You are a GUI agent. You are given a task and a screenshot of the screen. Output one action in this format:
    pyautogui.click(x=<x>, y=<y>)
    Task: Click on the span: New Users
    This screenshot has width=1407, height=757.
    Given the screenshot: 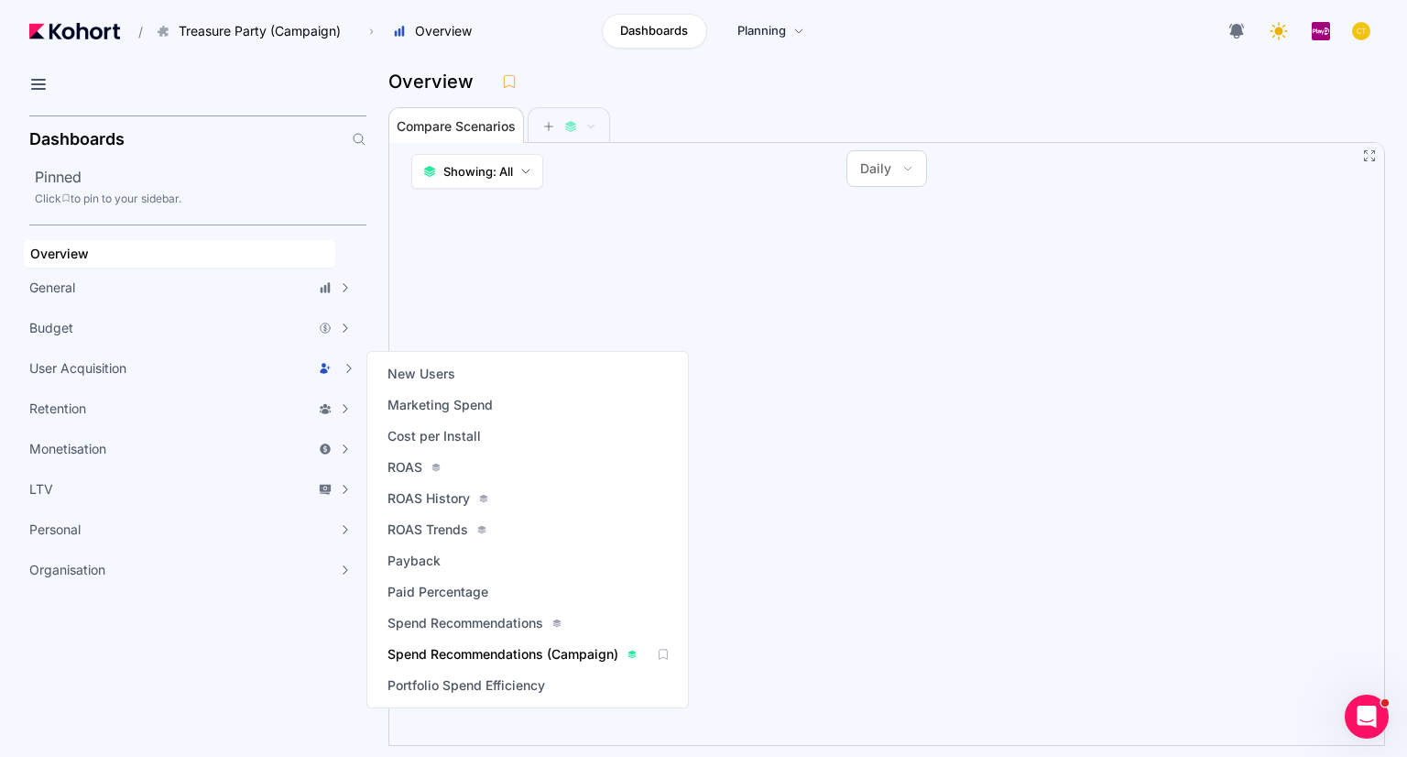 What is the action you would take?
    pyautogui.click(x=422, y=374)
    